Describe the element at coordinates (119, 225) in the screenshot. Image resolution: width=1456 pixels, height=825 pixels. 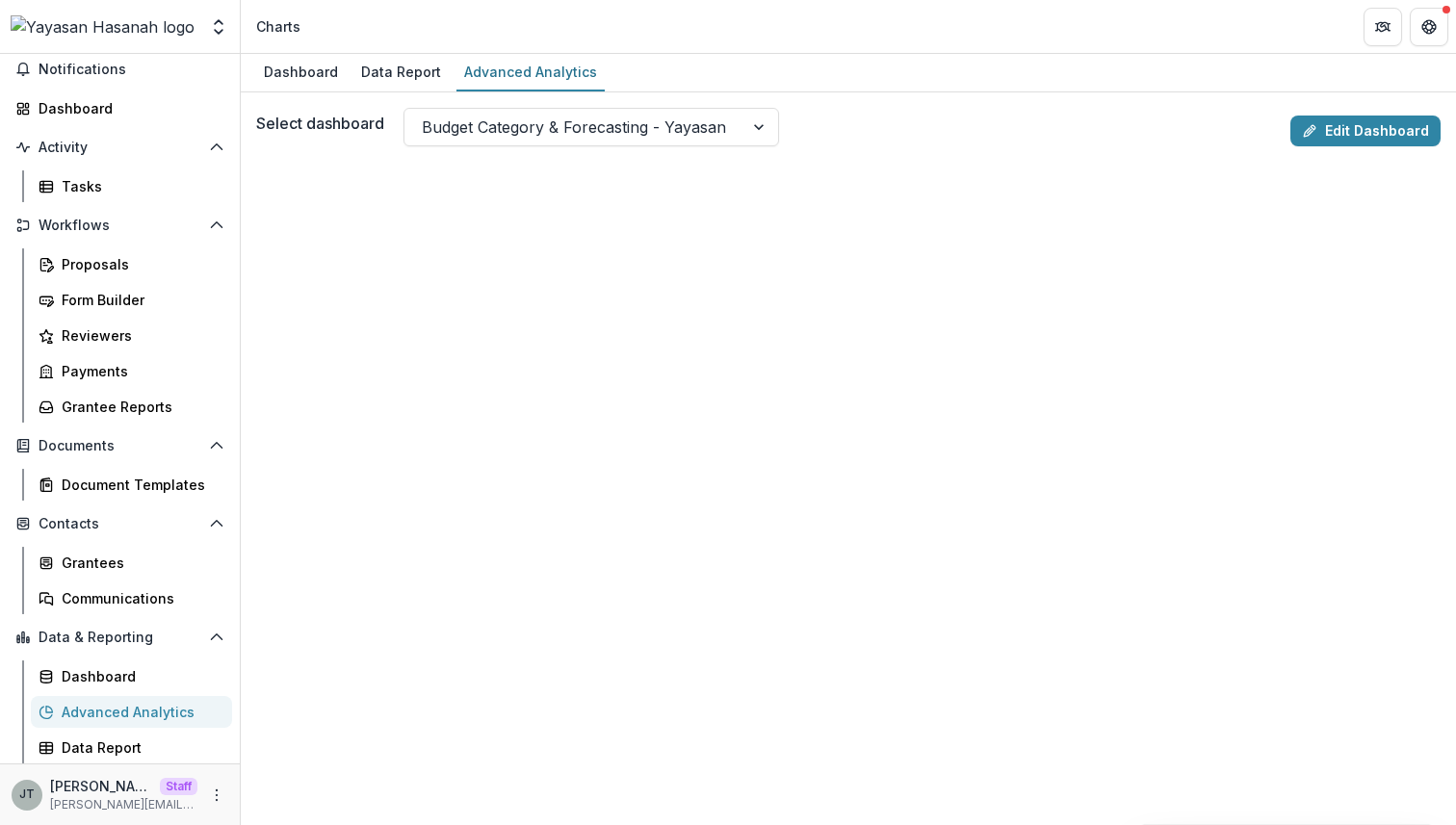
I see `button: Open Workflows` at that location.